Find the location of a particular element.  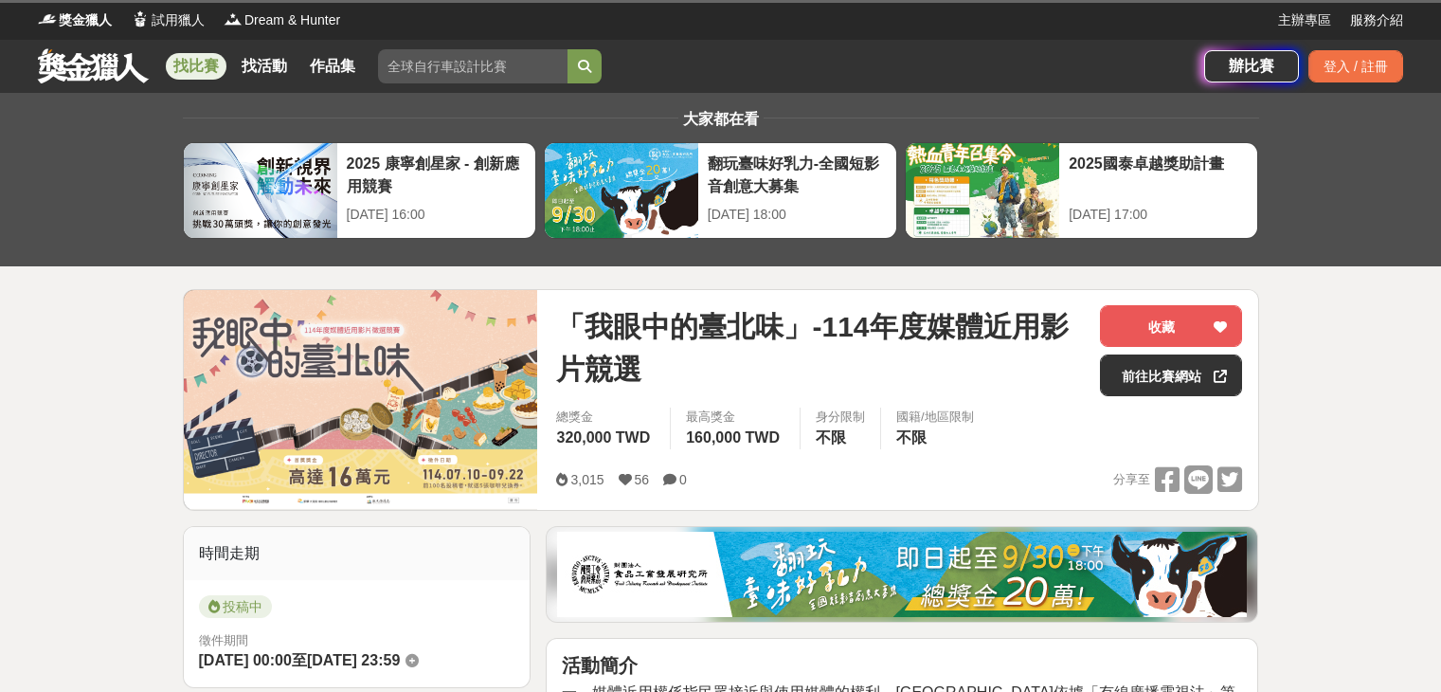

span: 分享至 is located at coordinates (1131, 479).